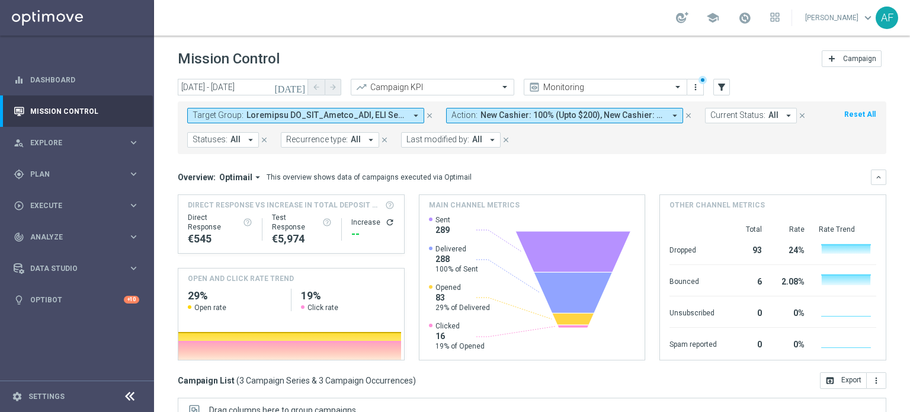 The height and width of the screenshot is (412, 910). I want to click on div: Data Studio keyboard_arrow_right, so click(76, 268).